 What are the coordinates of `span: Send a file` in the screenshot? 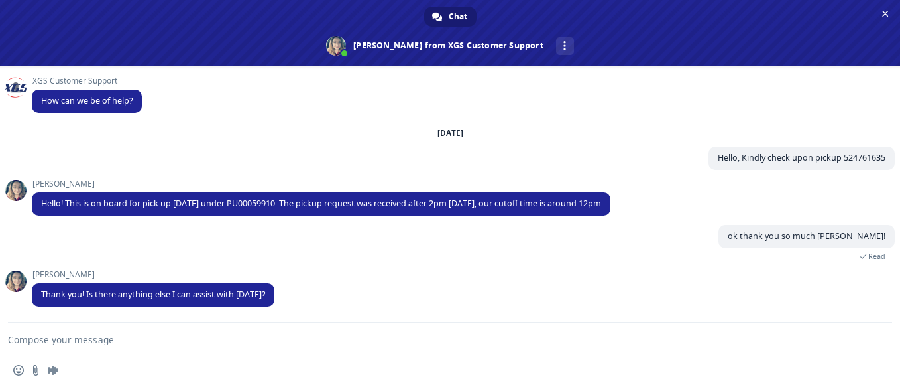 It's located at (36, 370).